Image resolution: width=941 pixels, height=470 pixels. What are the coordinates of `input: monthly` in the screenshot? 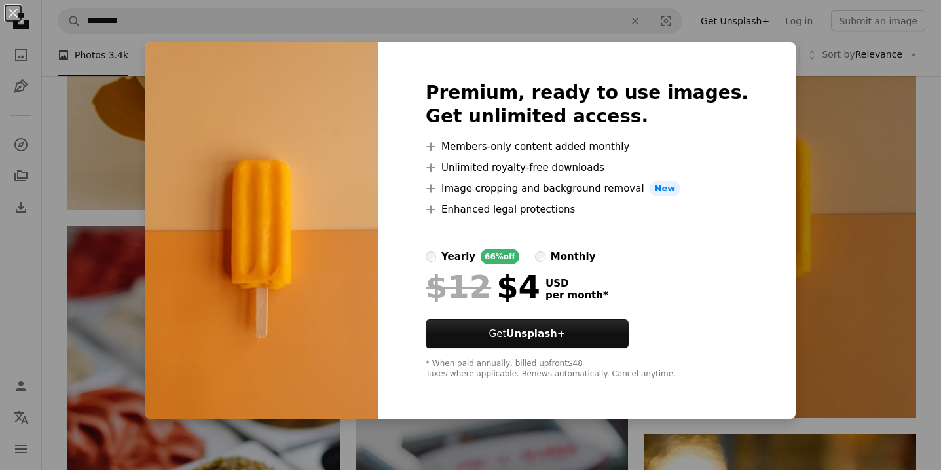 It's located at (540, 257).